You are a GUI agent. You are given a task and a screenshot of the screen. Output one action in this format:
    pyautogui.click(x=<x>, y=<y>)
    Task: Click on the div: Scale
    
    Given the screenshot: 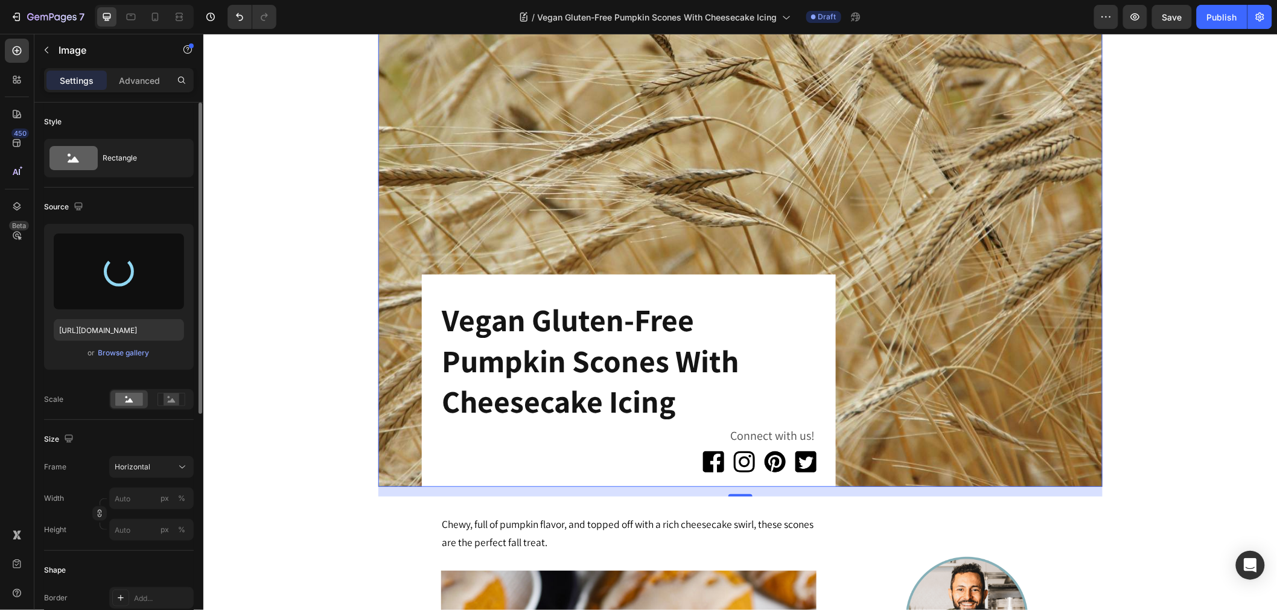 What is the action you would take?
    pyautogui.click(x=54, y=399)
    